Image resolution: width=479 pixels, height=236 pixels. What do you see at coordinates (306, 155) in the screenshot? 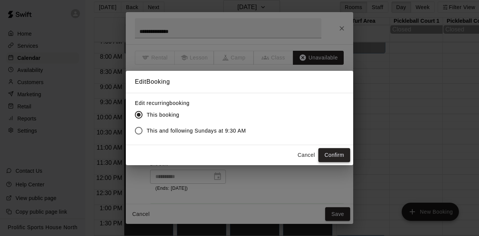
I see `button: Cancel` at bounding box center [306, 155].